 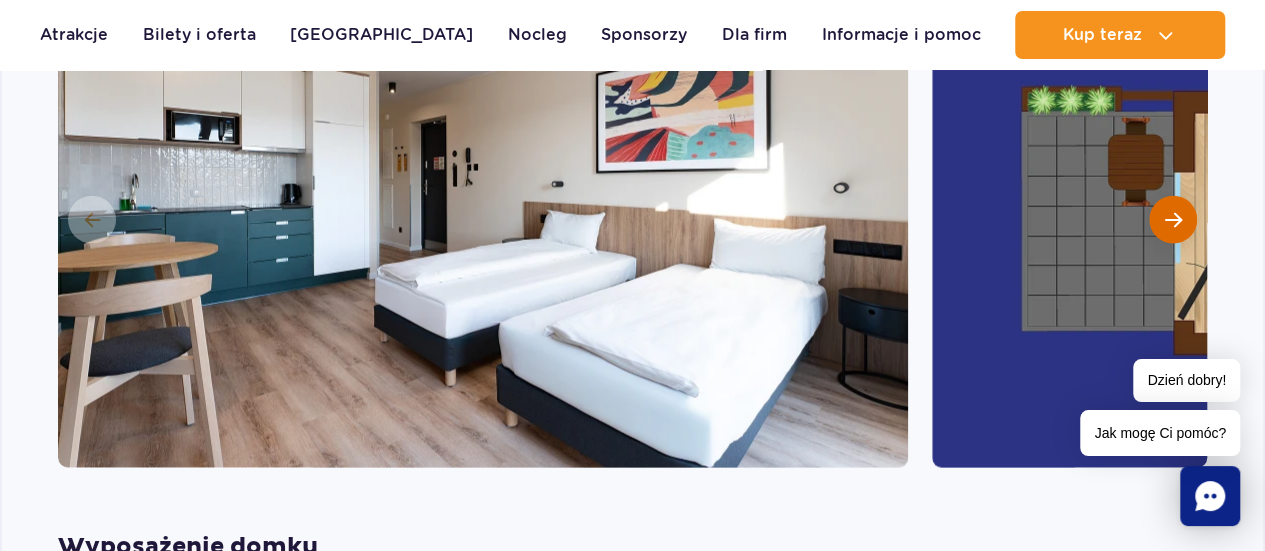 What do you see at coordinates (754, 35) in the screenshot?
I see `a: Dla firm` at bounding box center [754, 35].